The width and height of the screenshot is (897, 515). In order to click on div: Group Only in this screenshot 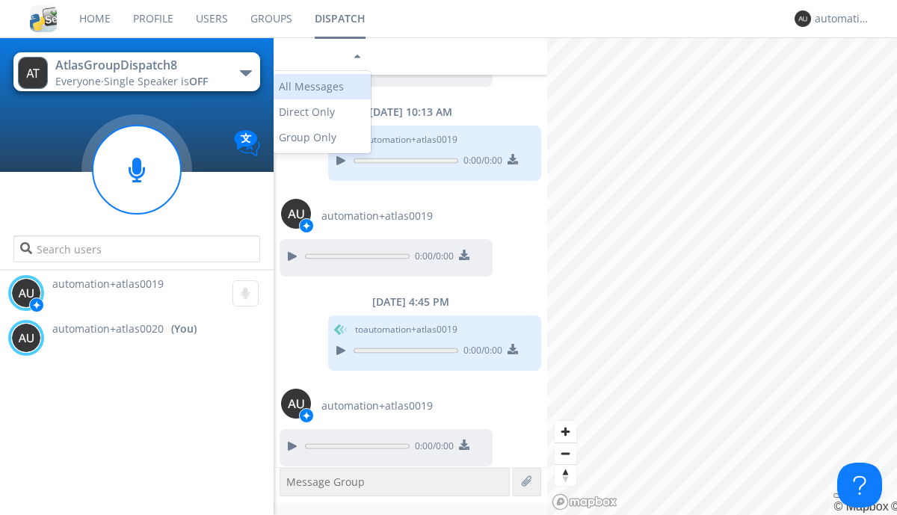, I will do `click(322, 137)`.